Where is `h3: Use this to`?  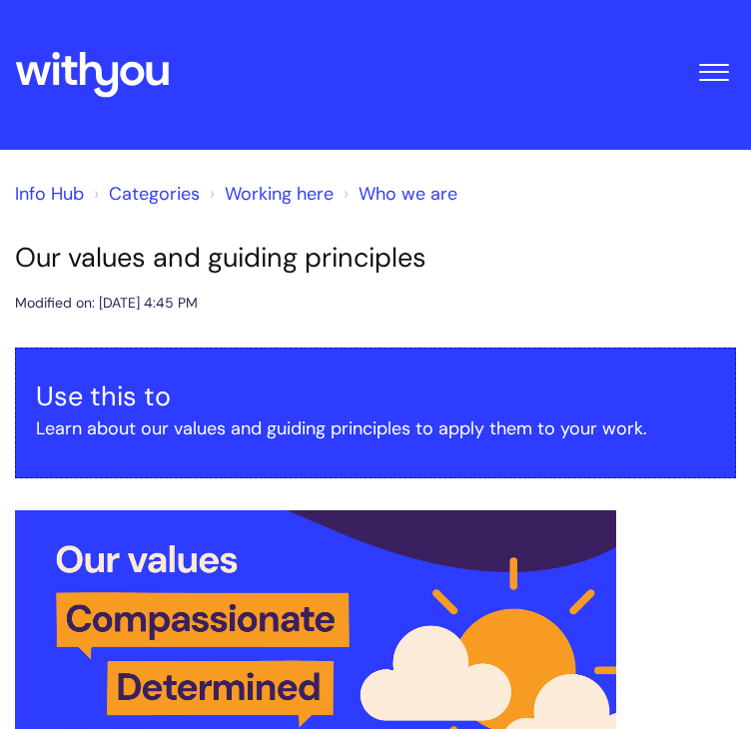 h3: Use this to is located at coordinates (376, 397).